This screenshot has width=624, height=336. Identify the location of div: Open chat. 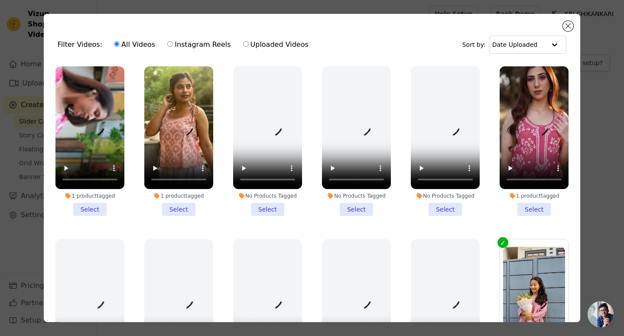
(601, 314).